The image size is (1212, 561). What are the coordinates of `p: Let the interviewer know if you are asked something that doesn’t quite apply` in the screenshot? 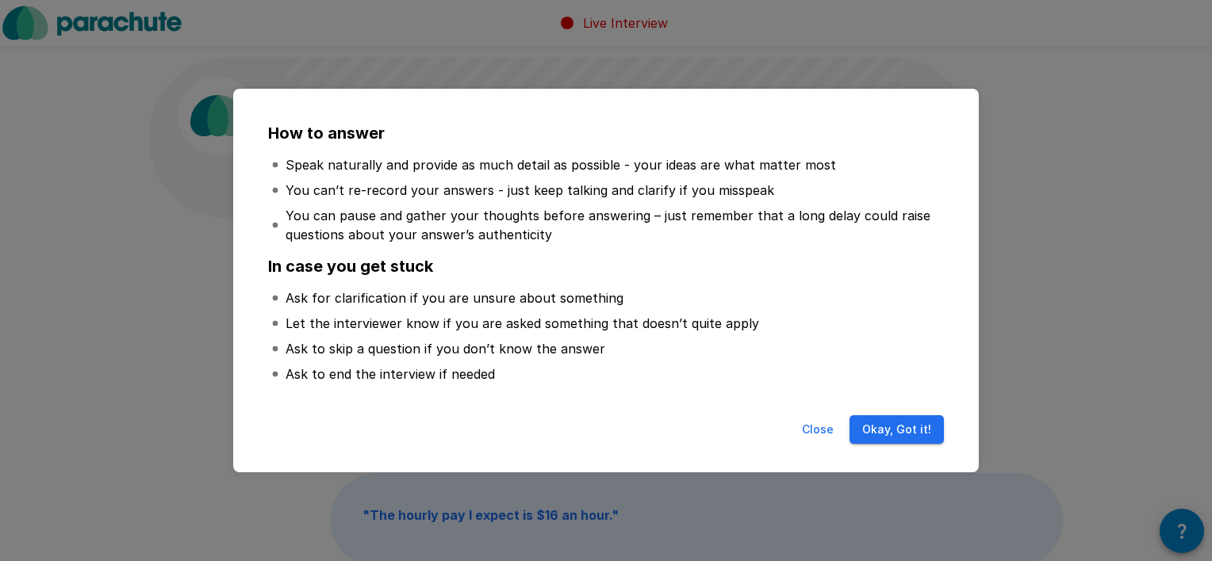 It's located at (522, 324).